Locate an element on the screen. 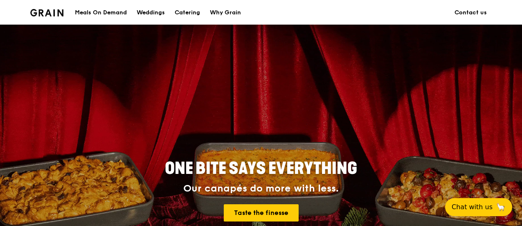 The height and width of the screenshot is (226, 522). a: Weddings is located at coordinates (151, 13).